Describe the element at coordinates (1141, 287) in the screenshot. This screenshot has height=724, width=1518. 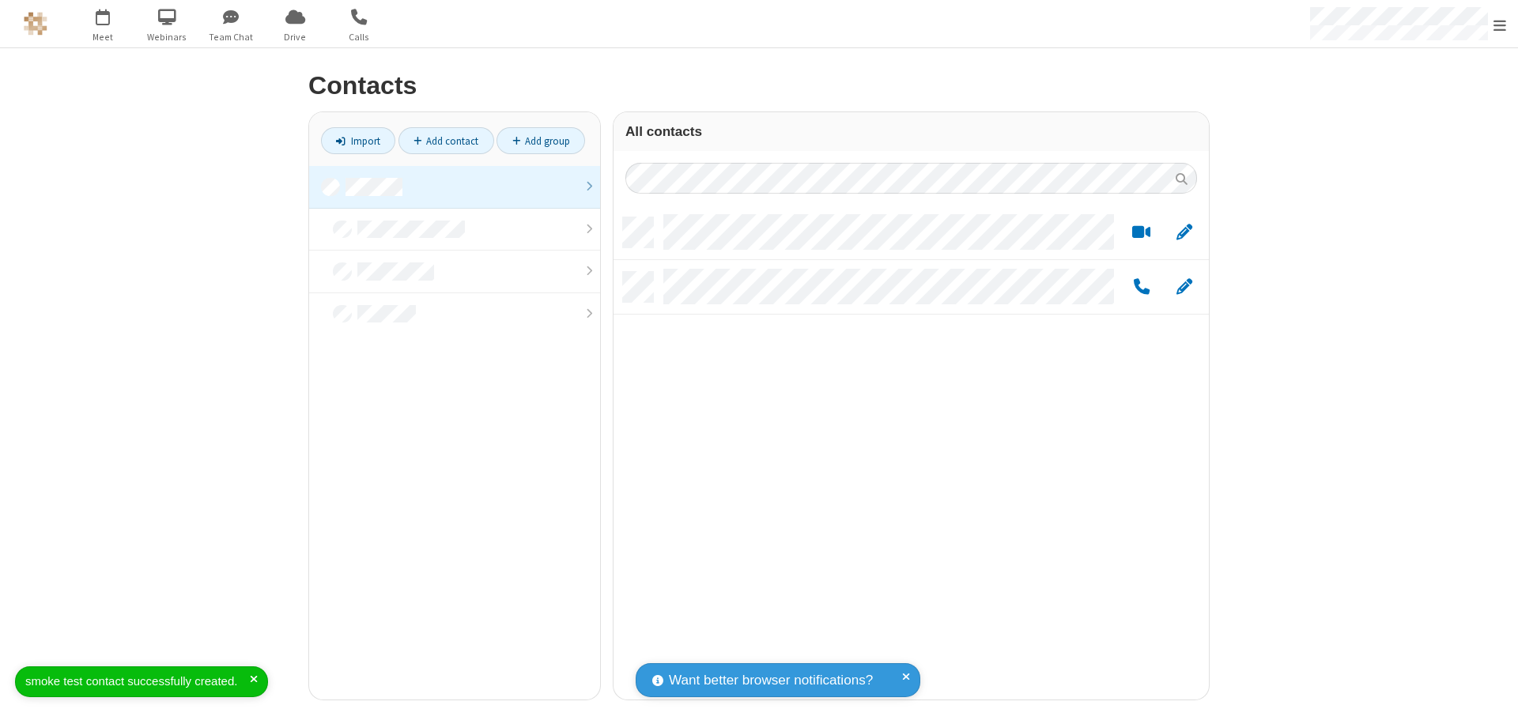
I see `button: Call by phone` at that location.